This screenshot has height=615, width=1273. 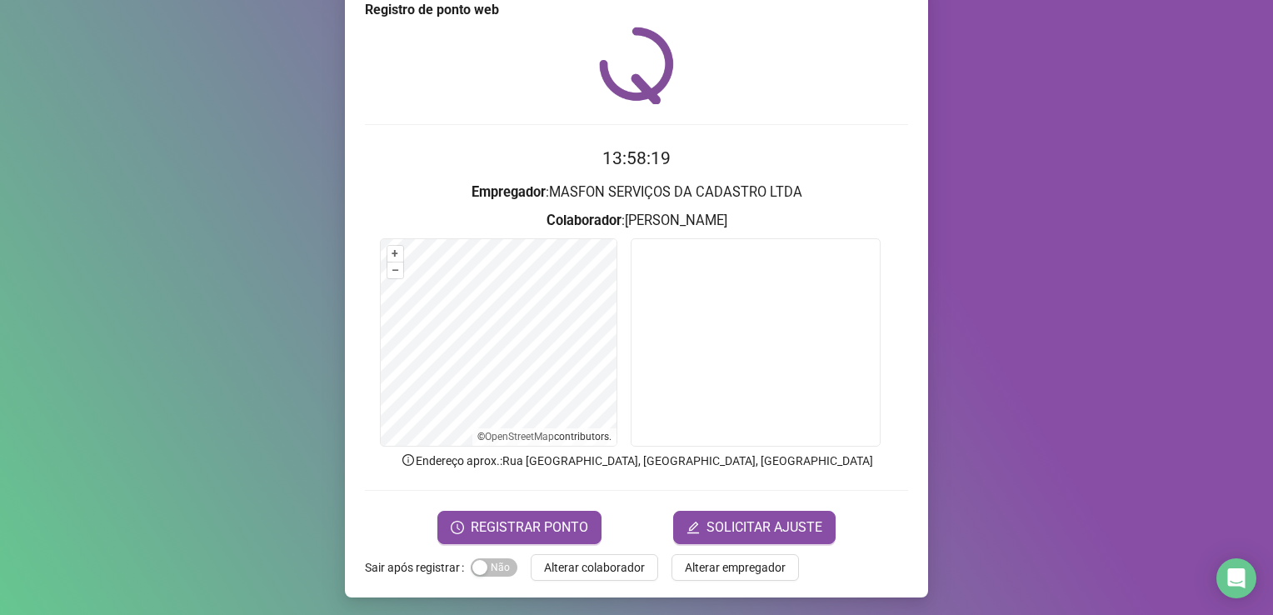 What do you see at coordinates (408, 460) in the screenshot?
I see `span: info-circle` at bounding box center [408, 460].